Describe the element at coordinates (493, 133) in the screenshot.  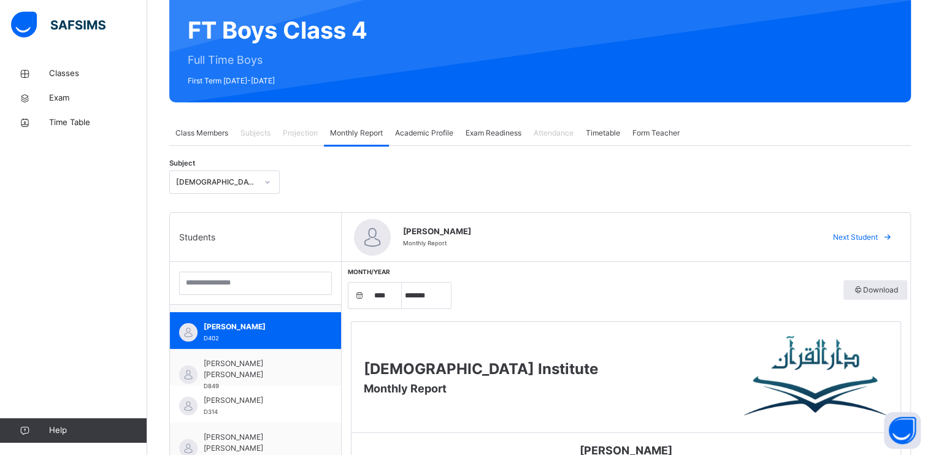
I see `span: Exam Readiness` at that location.